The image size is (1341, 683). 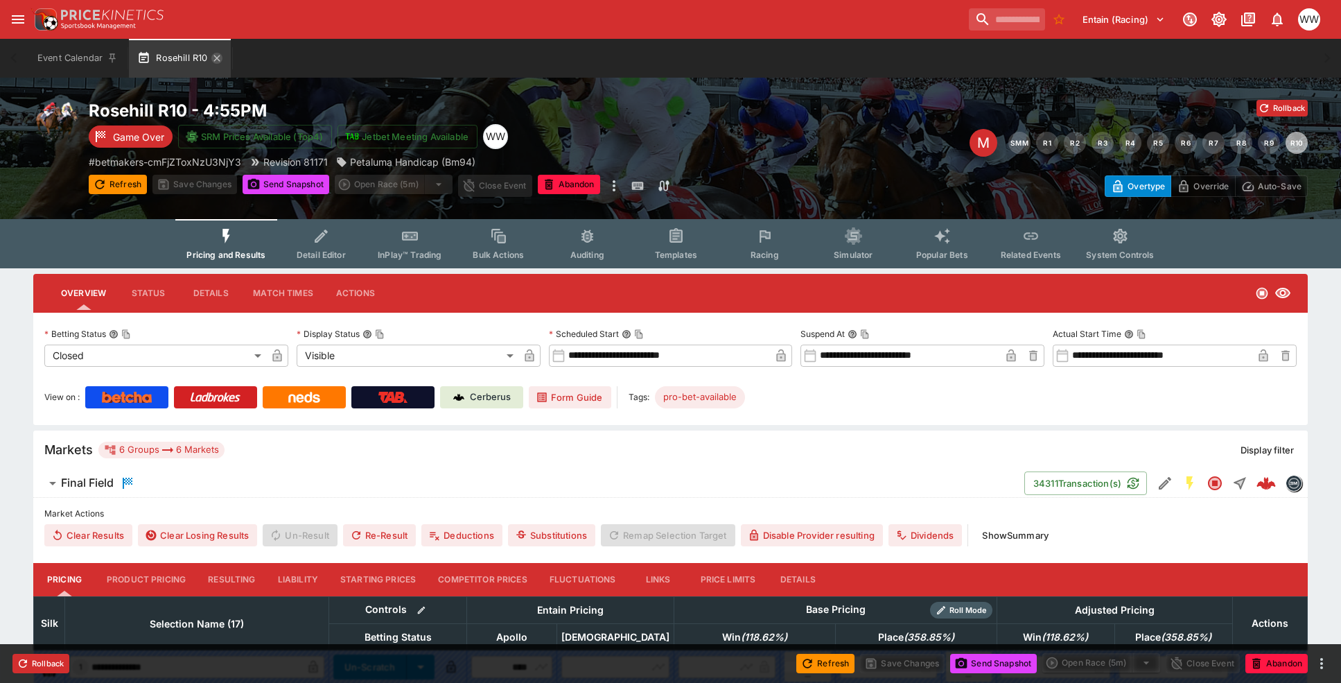 I want to click on button: Liability, so click(x=298, y=579).